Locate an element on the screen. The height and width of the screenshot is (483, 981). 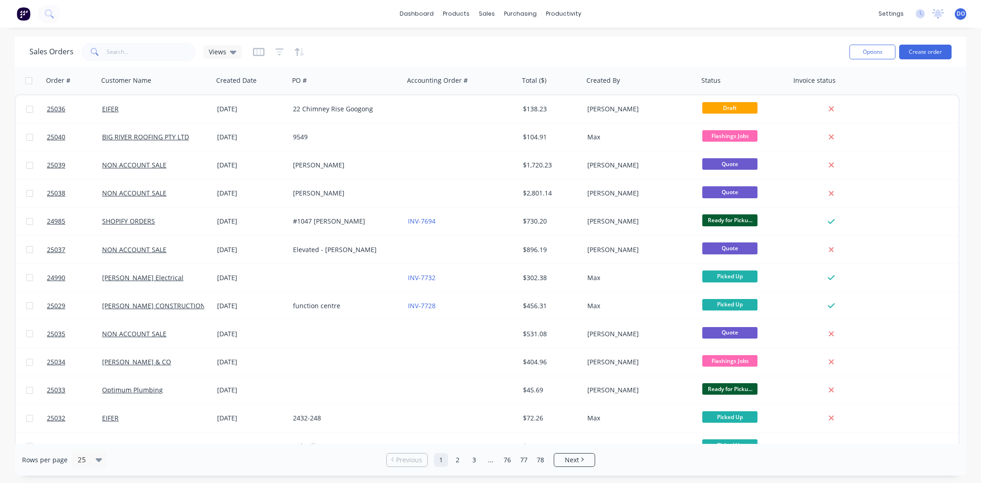
span: Views is located at coordinates (217, 51).